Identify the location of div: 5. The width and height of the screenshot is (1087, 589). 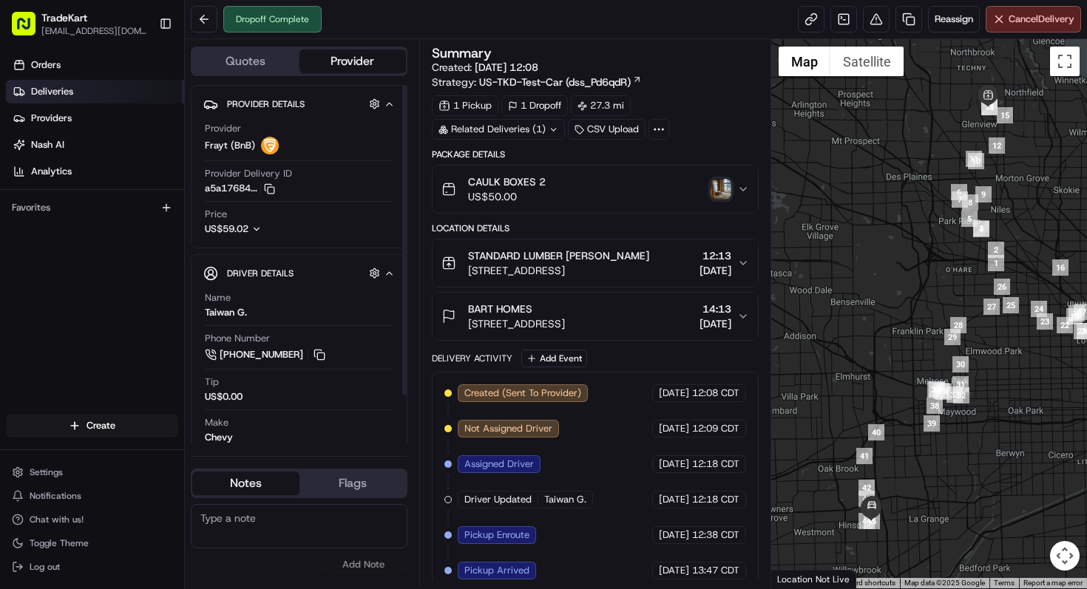
(969, 219).